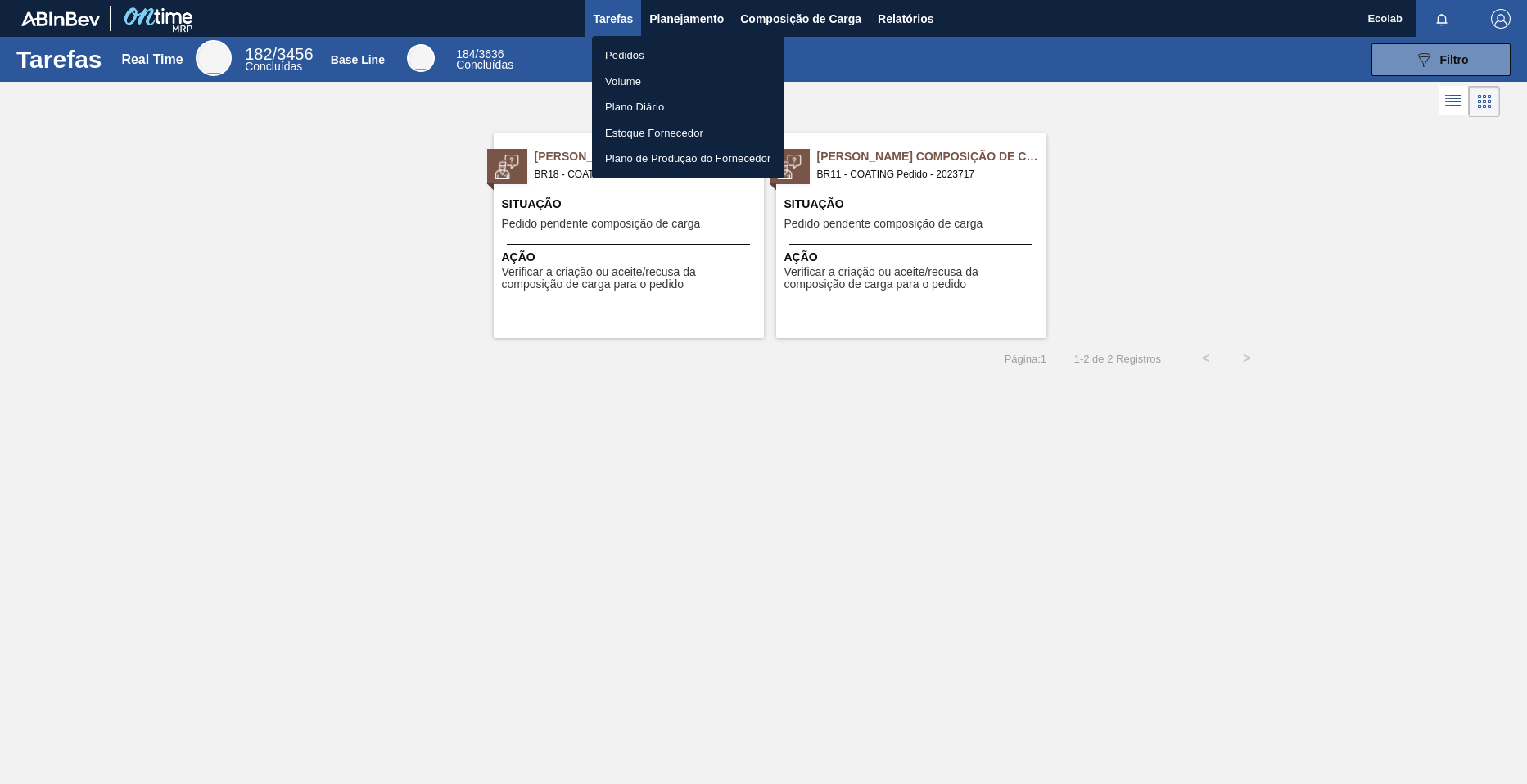 This screenshot has height=784, width=1527. Describe the element at coordinates (688, 82) in the screenshot. I see `a: Volume` at that location.